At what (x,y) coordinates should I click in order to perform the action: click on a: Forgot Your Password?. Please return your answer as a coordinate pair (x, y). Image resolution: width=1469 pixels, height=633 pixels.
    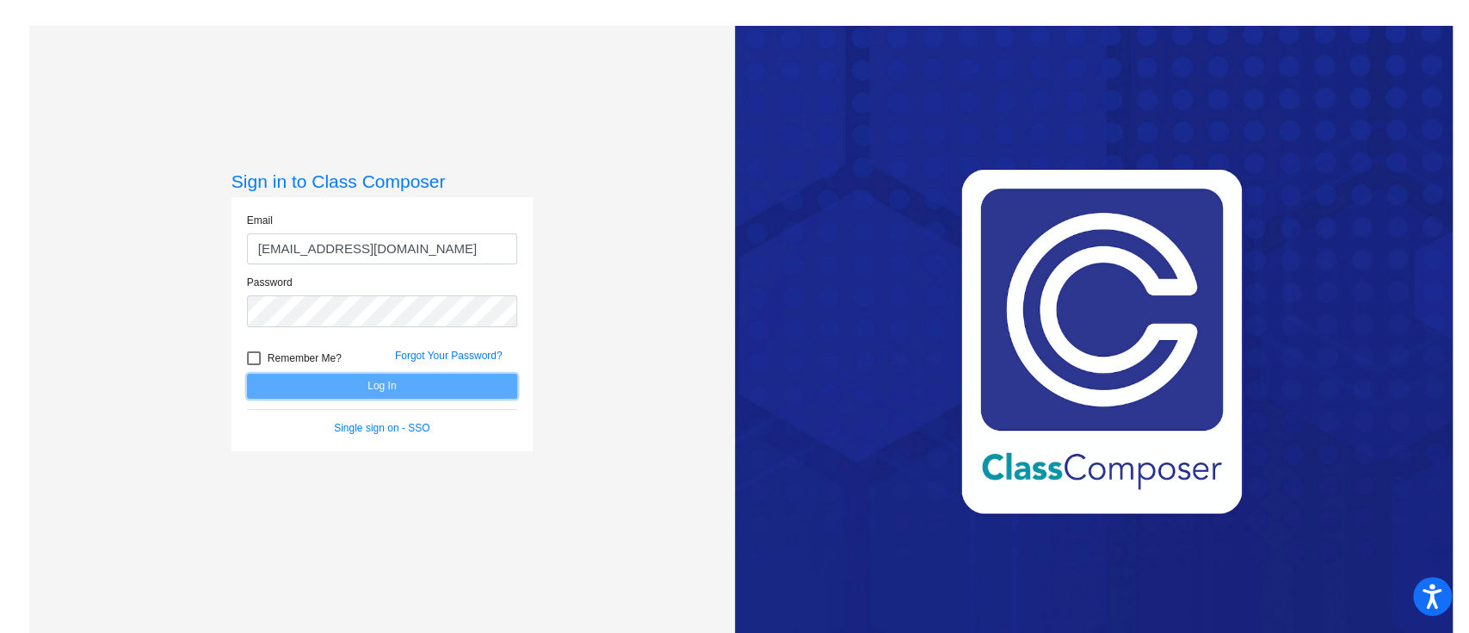
    Looking at the image, I should click on (448, 356).